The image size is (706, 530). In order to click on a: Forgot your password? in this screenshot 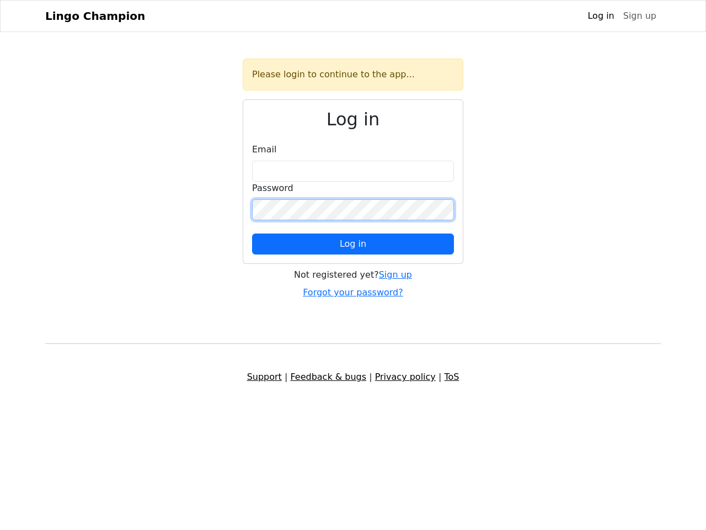, I will do `click(353, 292)`.